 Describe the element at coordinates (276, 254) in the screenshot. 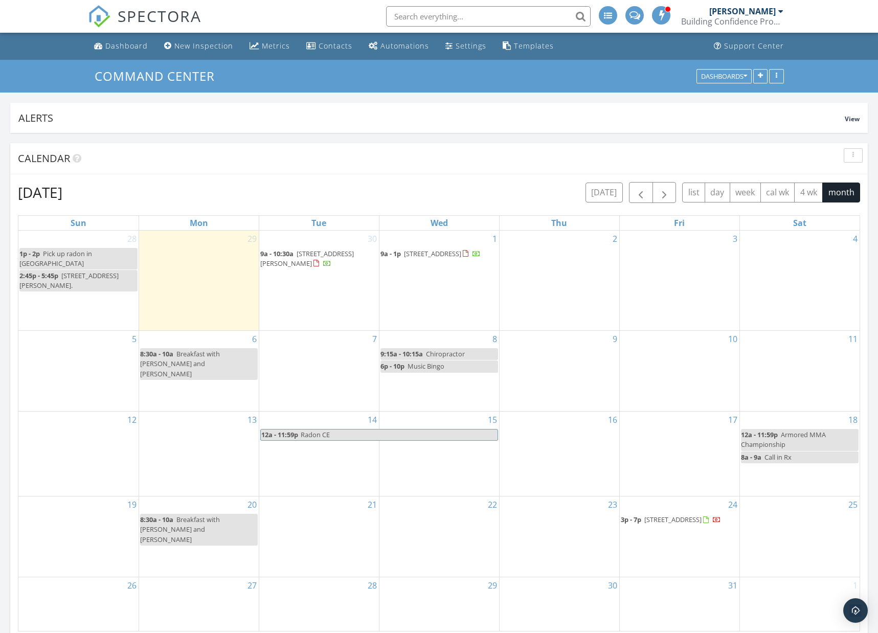

I see `span: 9a - 10:30a` at that location.